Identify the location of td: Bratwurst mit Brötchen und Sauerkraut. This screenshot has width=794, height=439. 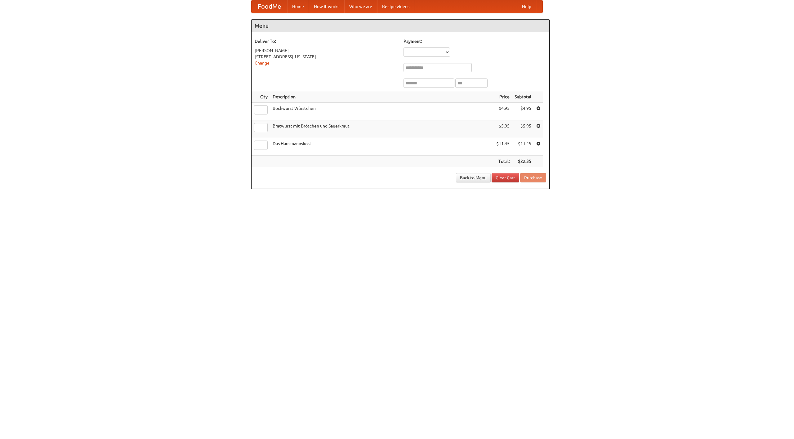
(382, 129).